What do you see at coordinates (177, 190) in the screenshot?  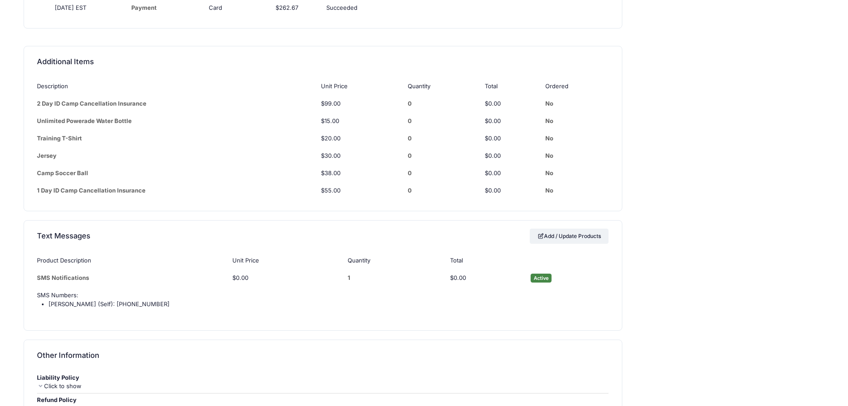 I see `td: 1 Day ID Camp Cancellation Insurance` at bounding box center [177, 190].